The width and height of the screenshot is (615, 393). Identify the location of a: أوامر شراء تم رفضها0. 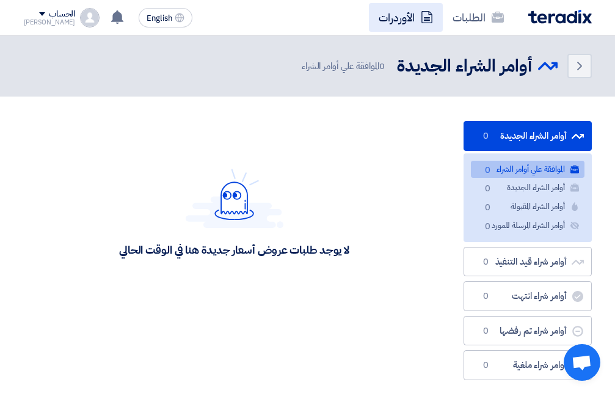
(528, 331).